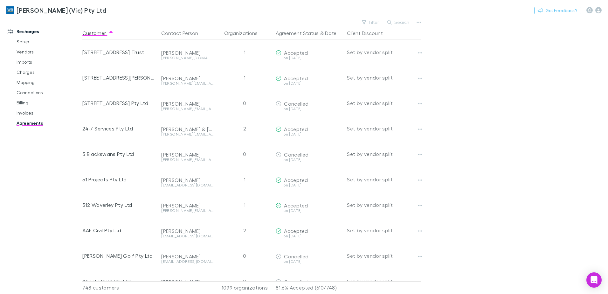 The width and height of the screenshot is (608, 294). What do you see at coordinates (48, 82) in the screenshot?
I see `a: Mapping` at bounding box center [48, 82].